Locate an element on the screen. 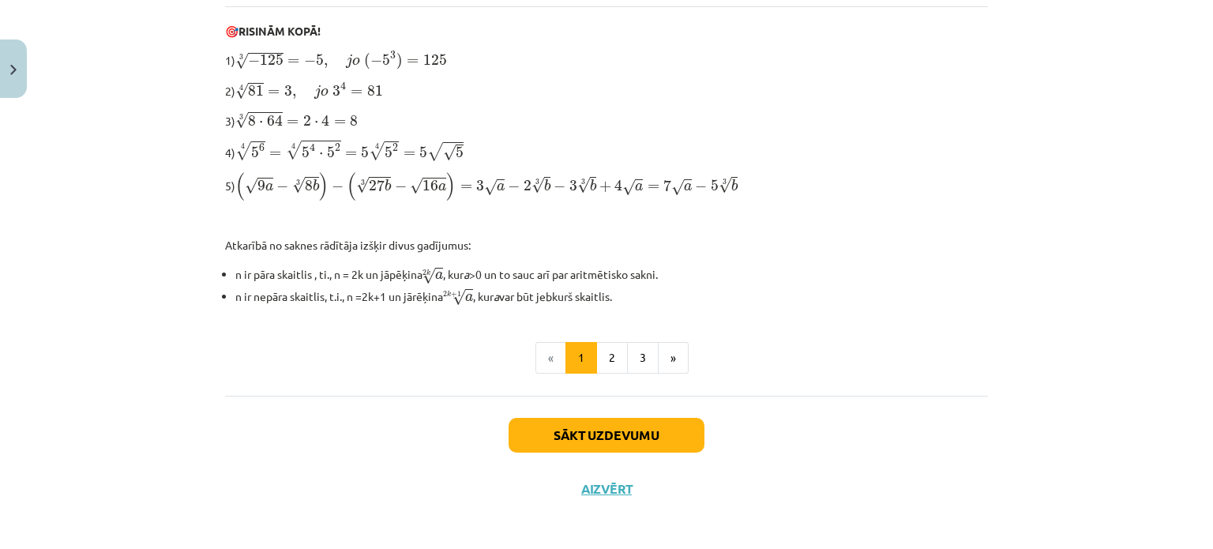  p: 1) is located at coordinates (607, 59).